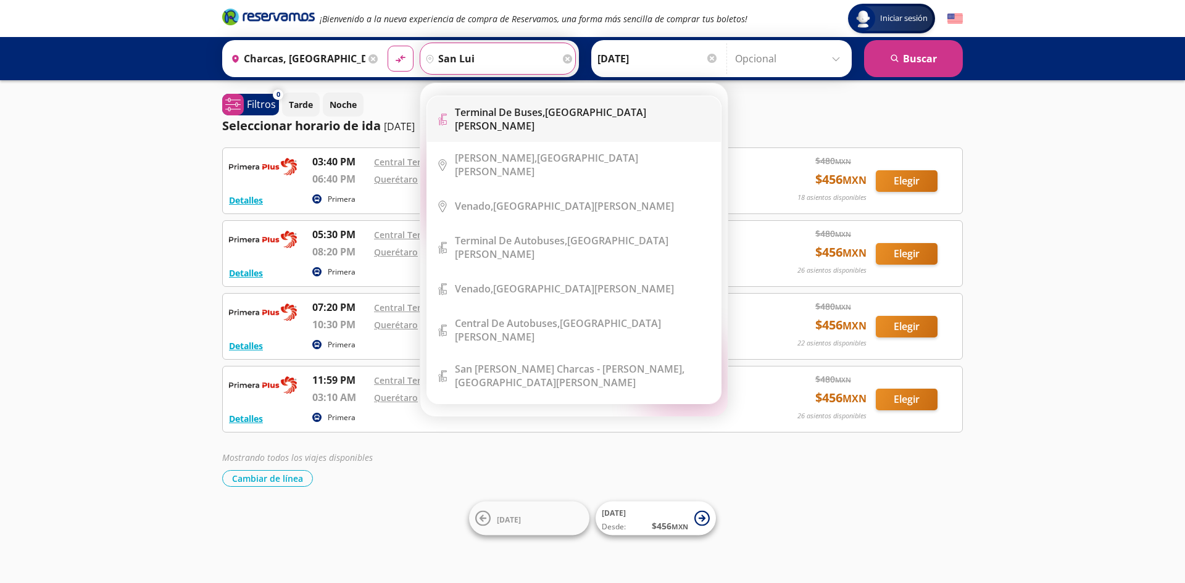 The image size is (1185, 583). I want to click on p: Seleccionar horario de ida, so click(301, 126).